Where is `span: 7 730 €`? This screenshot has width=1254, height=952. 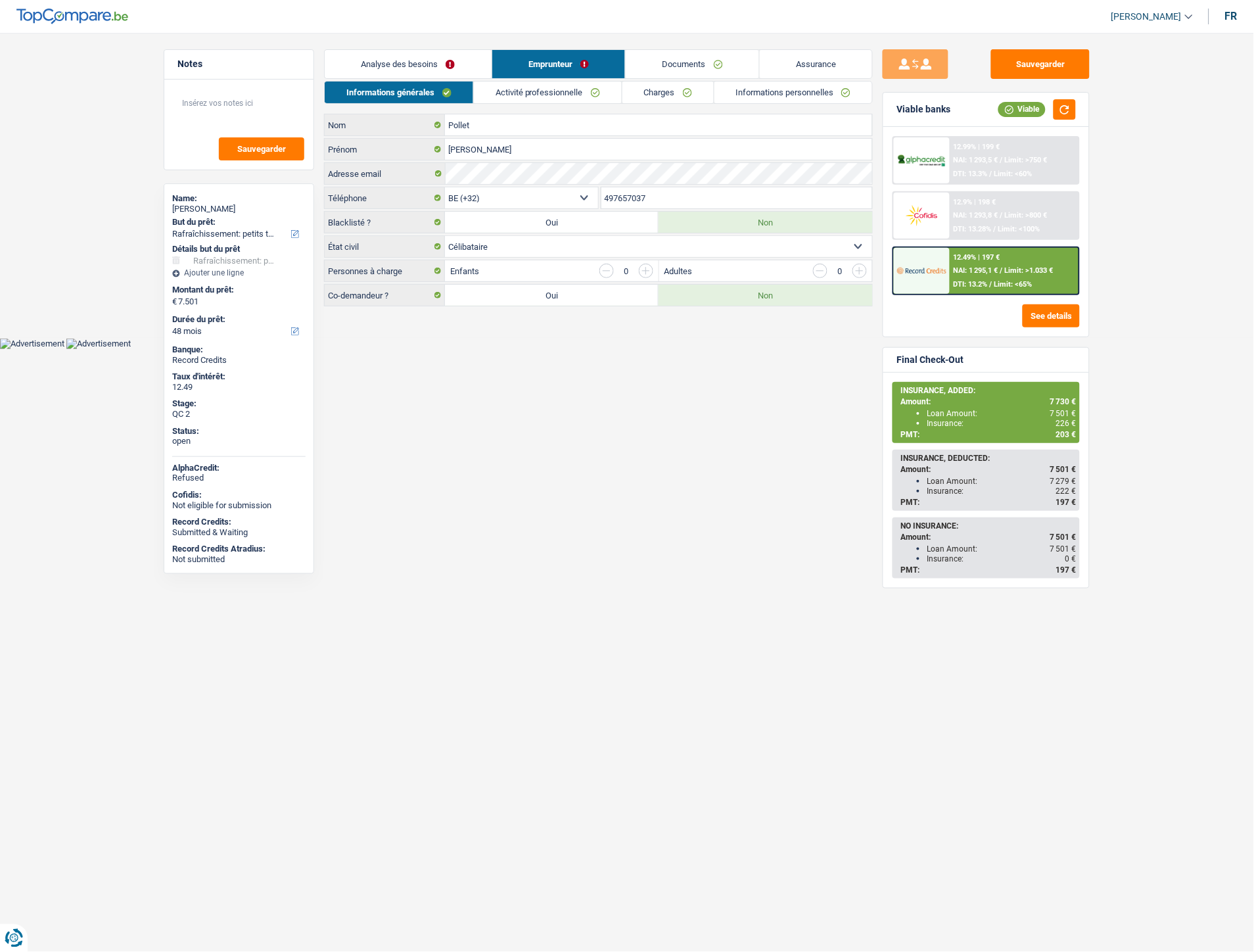 span: 7 730 € is located at coordinates (1063, 401).